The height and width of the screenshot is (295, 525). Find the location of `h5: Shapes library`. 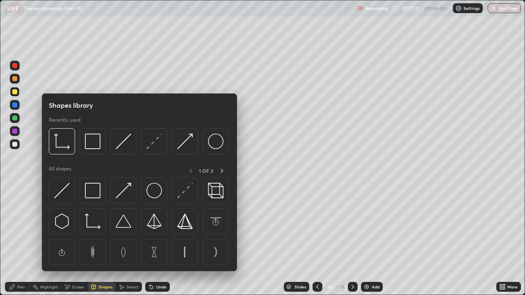

h5: Shapes library is located at coordinates (71, 105).